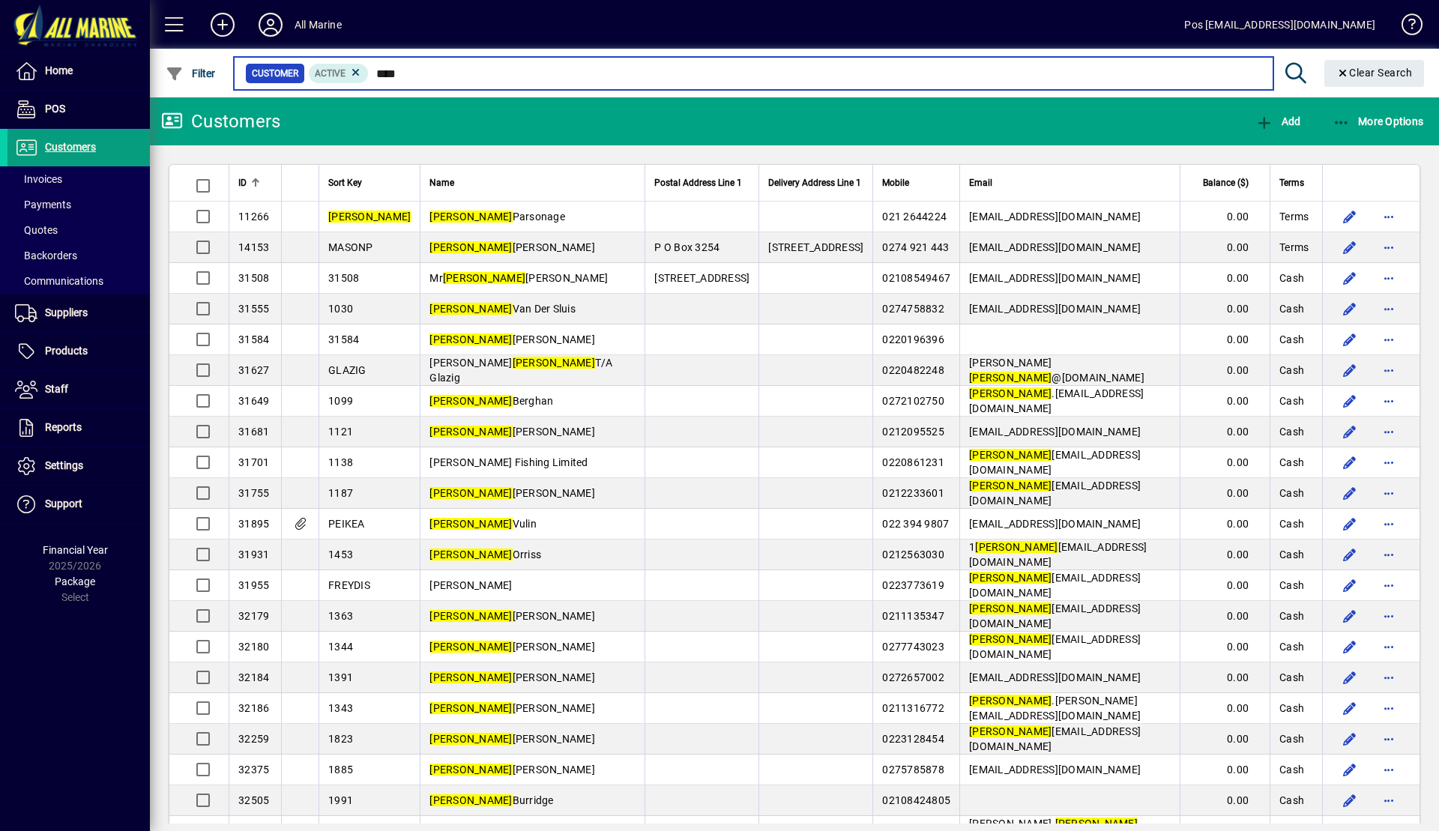  What do you see at coordinates (913, 554) in the screenshot?
I see `span: 0212563030` at bounding box center [913, 554].